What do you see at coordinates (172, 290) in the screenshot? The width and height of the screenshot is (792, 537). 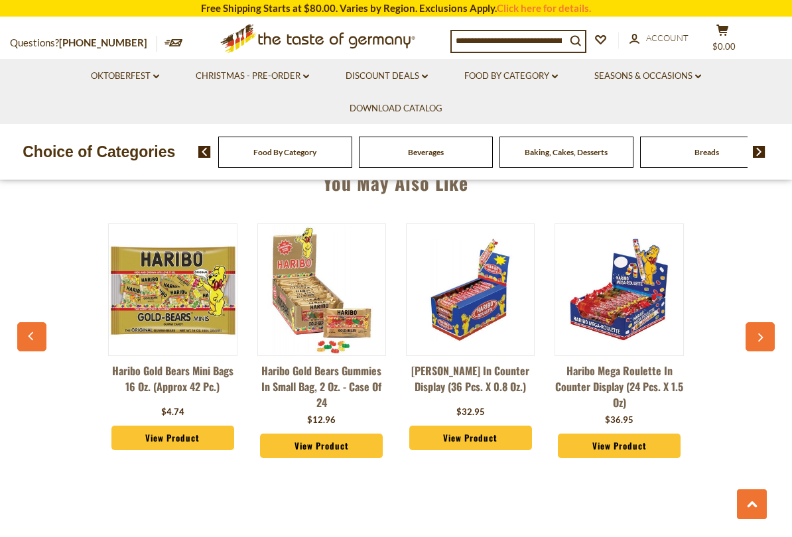 I see `img: Haribo Gold Bears Mini Bags 16 oz. (Approx 42 pc.)` at bounding box center [172, 290].